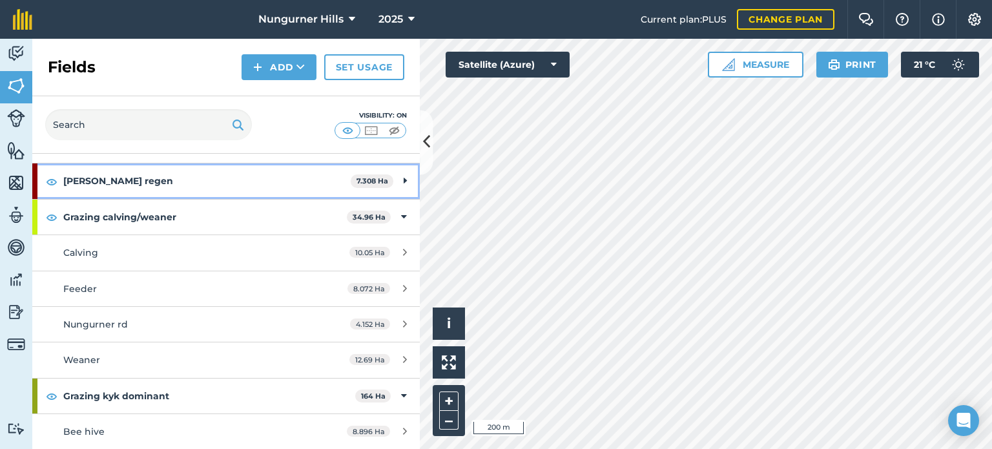  Describe the element at coordinates (925, 65) in the screenshot. I see `span: 21 ° C` at that location.